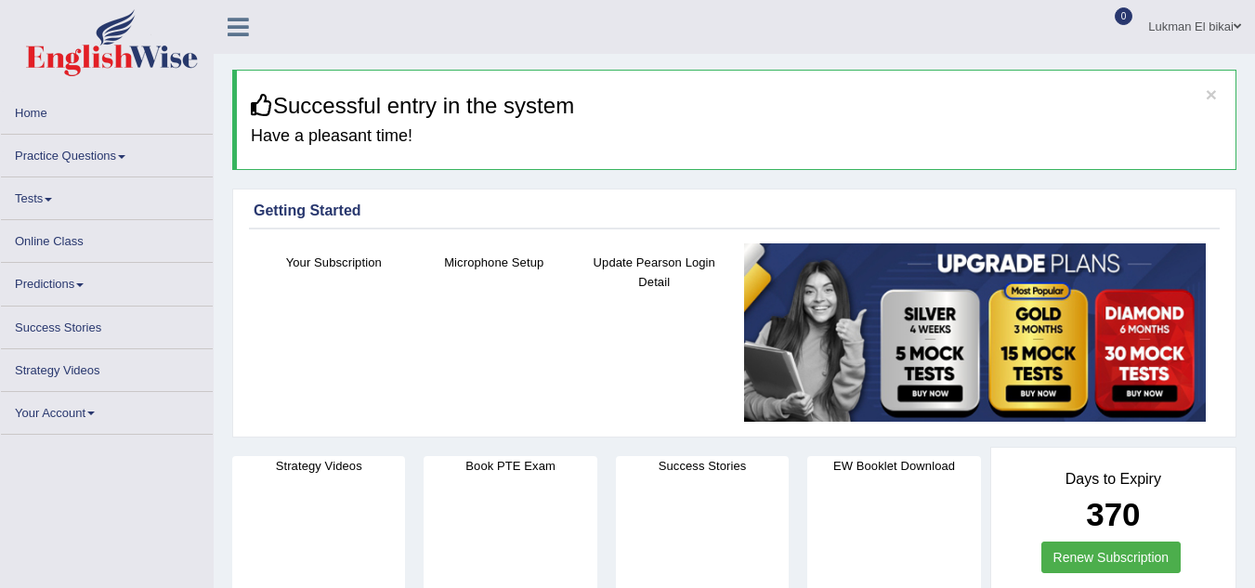 The image size is (1255, 588). Describe the element at coordinates (736, 106) in the screenshot. I see `h3: Successful entry in the system` at that location.